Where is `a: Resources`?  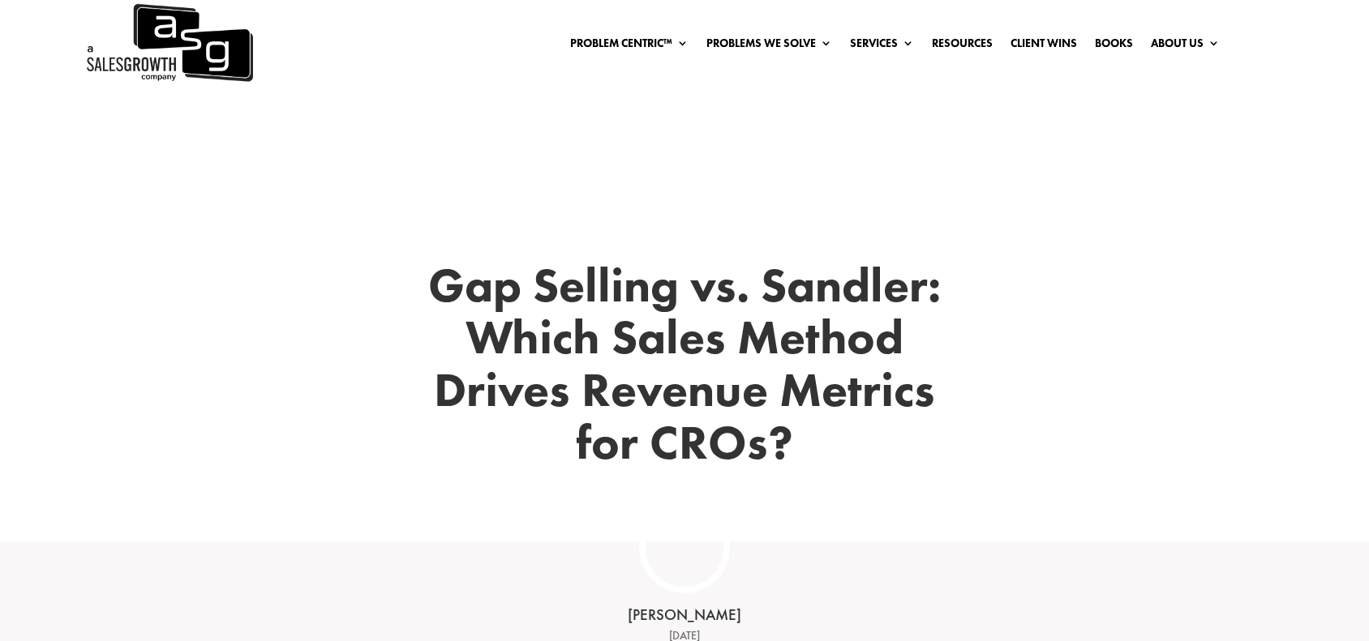
a: Resources is located at coordinates (962, 46).